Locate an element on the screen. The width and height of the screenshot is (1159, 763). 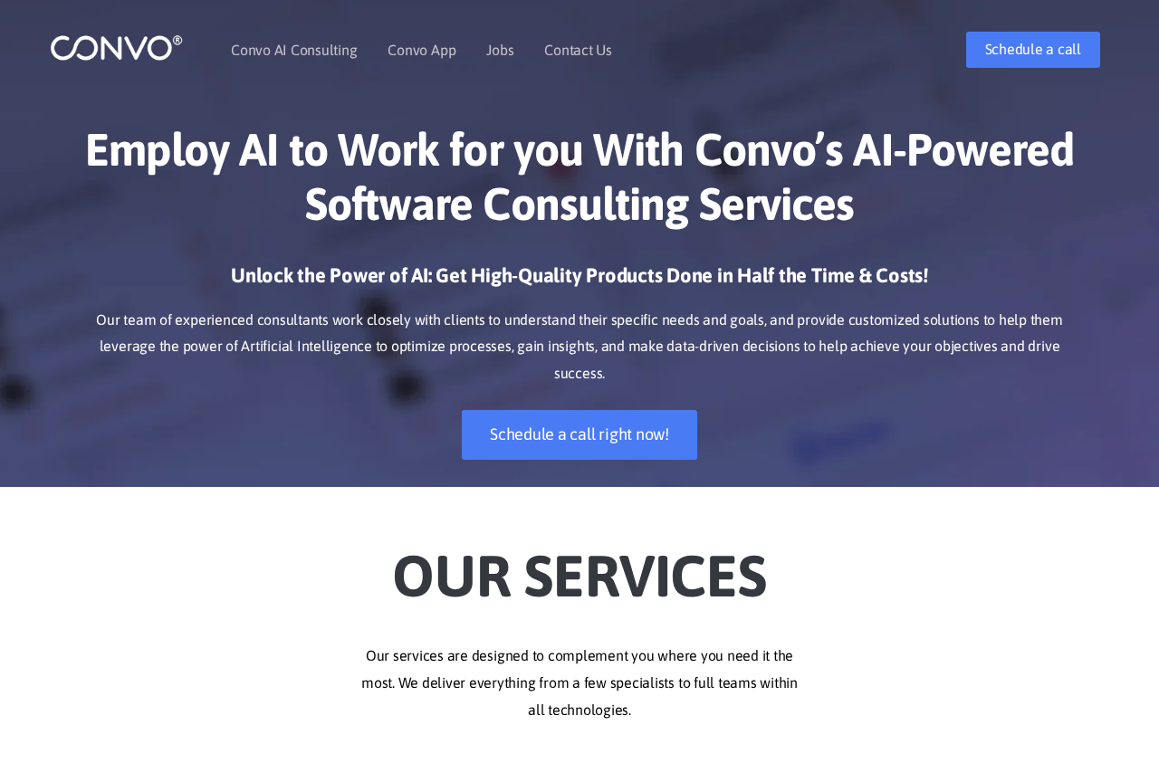
a: Schedule a call is located at coordinates (1033, 50).